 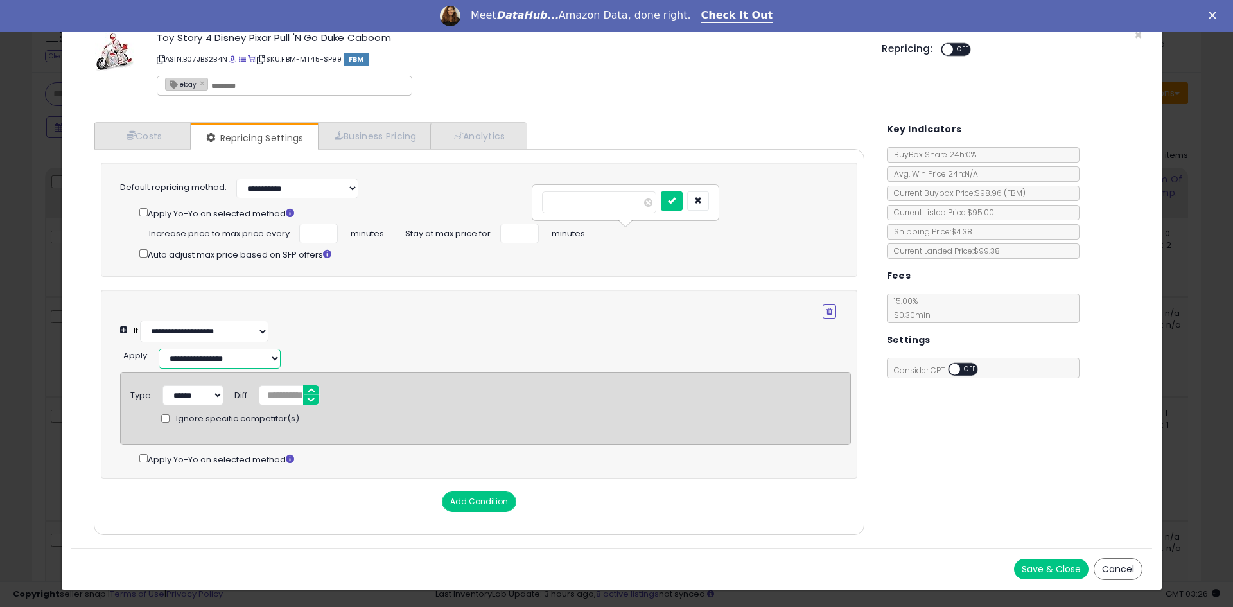 What do you see at coordinates (232, 59) in the screenshot?
I see `a: BuyBox page` at bounding box center [232, 59].